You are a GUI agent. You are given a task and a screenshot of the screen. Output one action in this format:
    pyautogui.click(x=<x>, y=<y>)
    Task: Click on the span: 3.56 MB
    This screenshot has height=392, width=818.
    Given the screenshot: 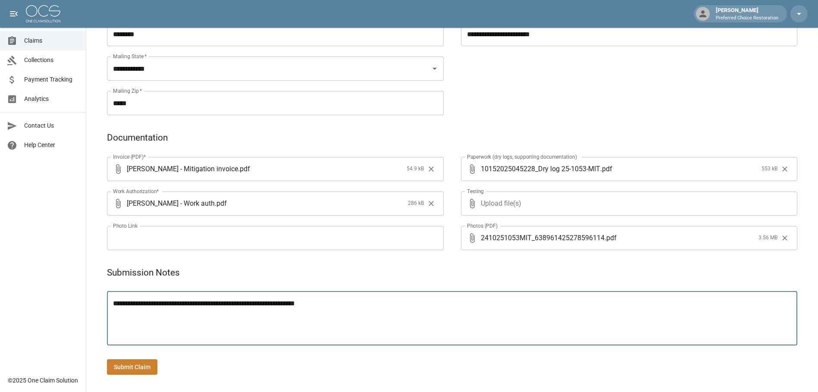 What is the action you would take?
    pyautogui.click(x=768, y=238)
    